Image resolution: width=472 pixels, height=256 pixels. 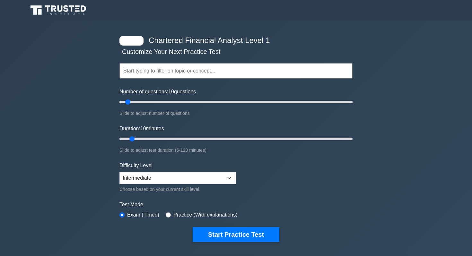 What do you see at coordinates (142, 129) in the screenshot?
I see `label: Duration: minutes` at bounding box center [142, 129].